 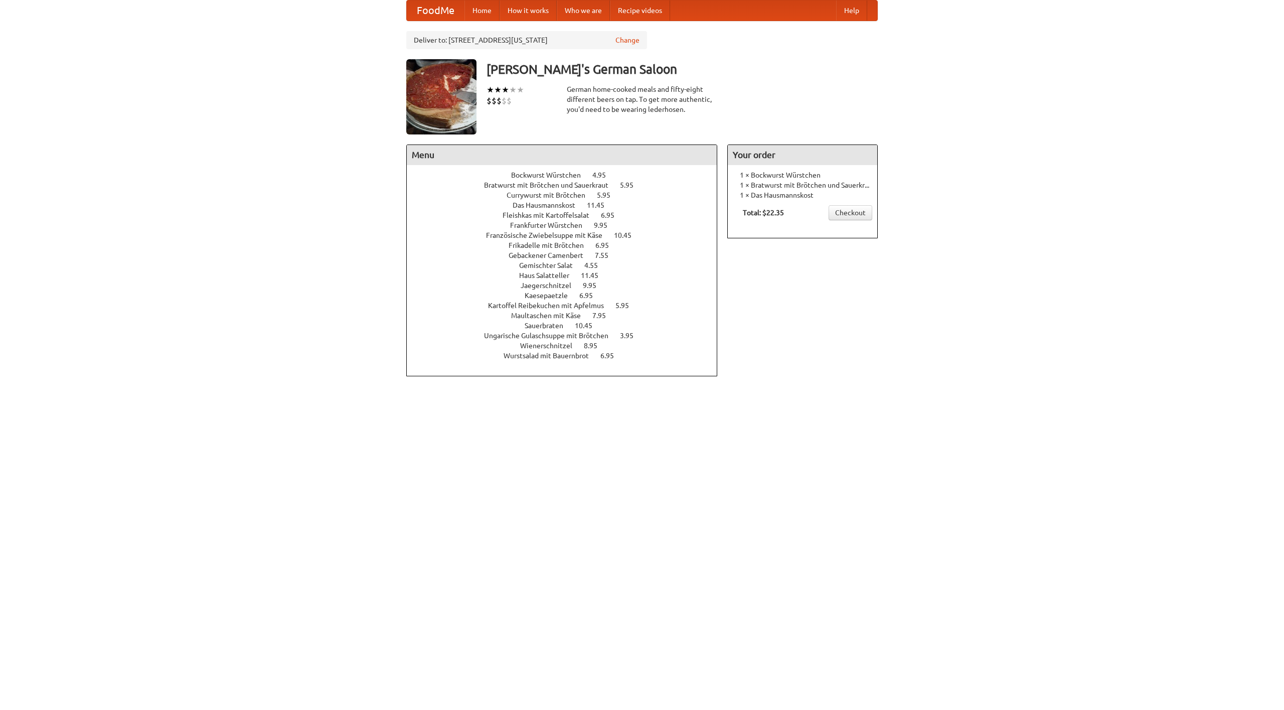 What do you see at coordinates (763, 213) in the screenshot?
I see `b: Total: $22.35` at bounding box center [763, 213].